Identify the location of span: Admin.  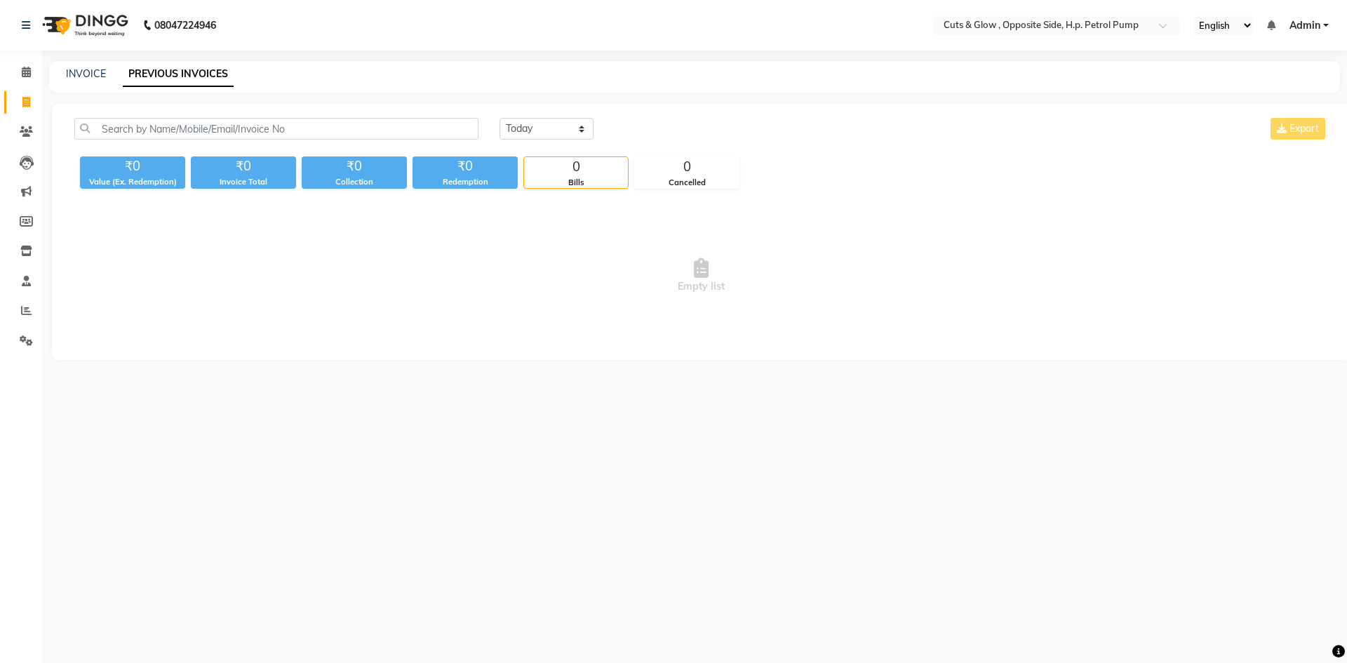
(1305, 25).